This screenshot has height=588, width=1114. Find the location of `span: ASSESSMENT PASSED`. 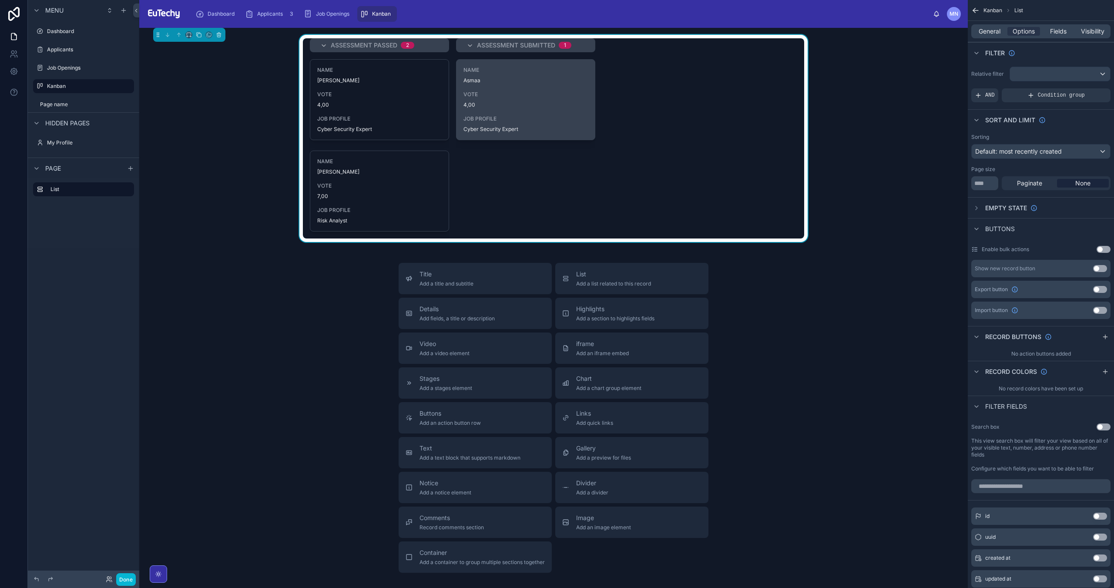

span: ASSESSMENT PASSED is located at coordinates (364, 45).